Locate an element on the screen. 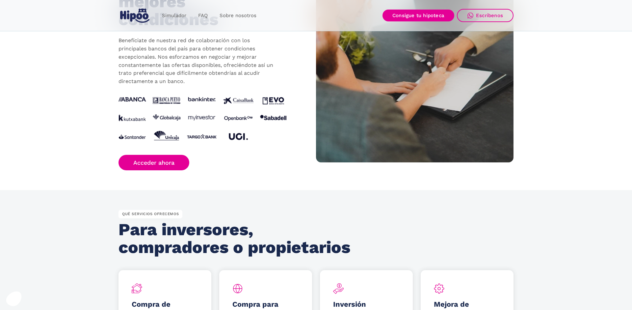 This screenshot has width=632, height=310. a: home is located at coordinates (135, 15).